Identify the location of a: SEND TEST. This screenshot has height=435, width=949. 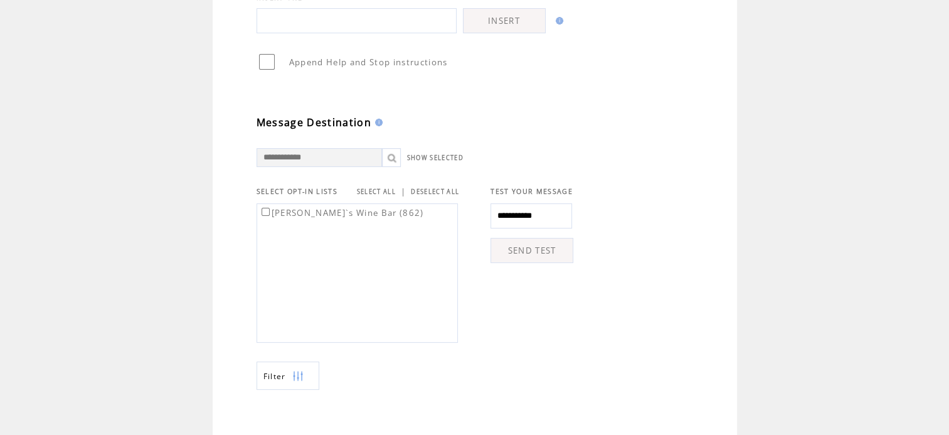
(532, 250).